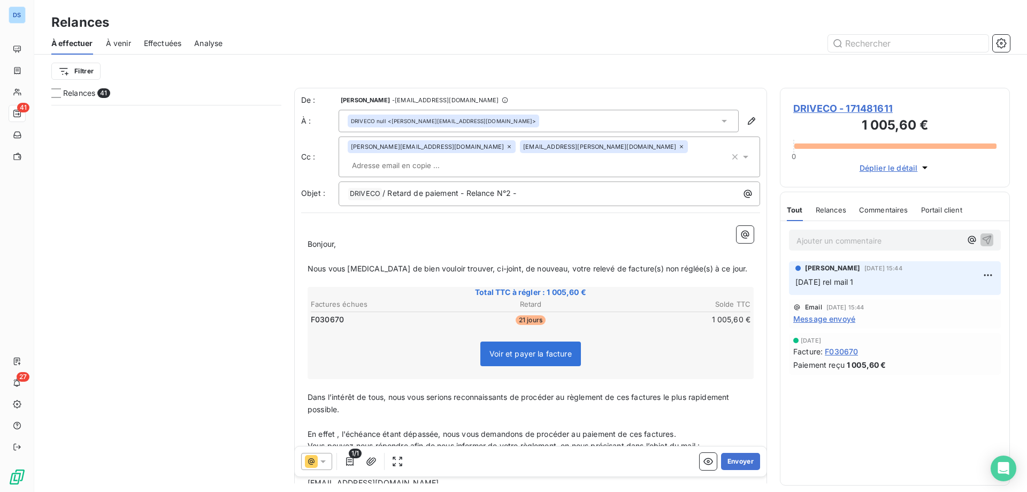 The width and height of the screenshot is (1027, 492). What do you see at coordinates (383, 304) in the screenshot?
I see `th: Factures échues` at bounding box center [383, 304].